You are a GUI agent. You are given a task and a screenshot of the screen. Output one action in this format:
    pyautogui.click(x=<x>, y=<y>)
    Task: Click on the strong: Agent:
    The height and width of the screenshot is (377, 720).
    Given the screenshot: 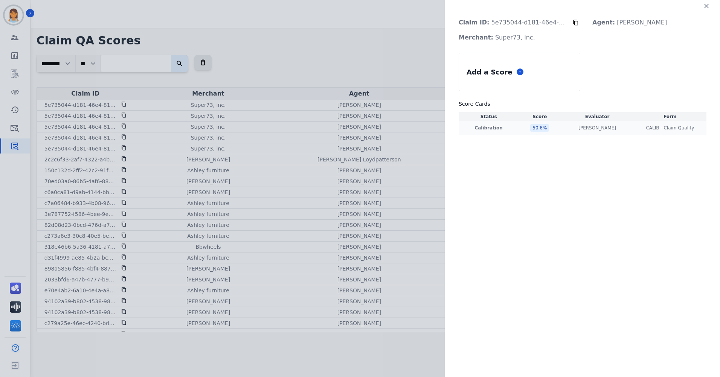 What is the action you would take?
    pyautogui.click(x=603, y=22)
    